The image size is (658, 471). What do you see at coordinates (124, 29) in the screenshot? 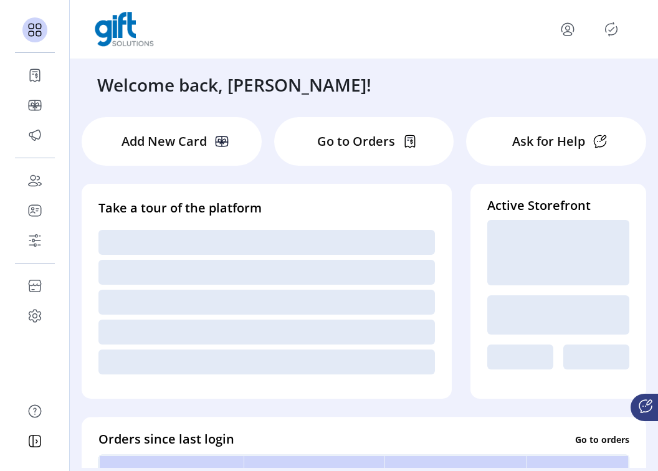
I see `img: logo` at bounding box center [124, 29].